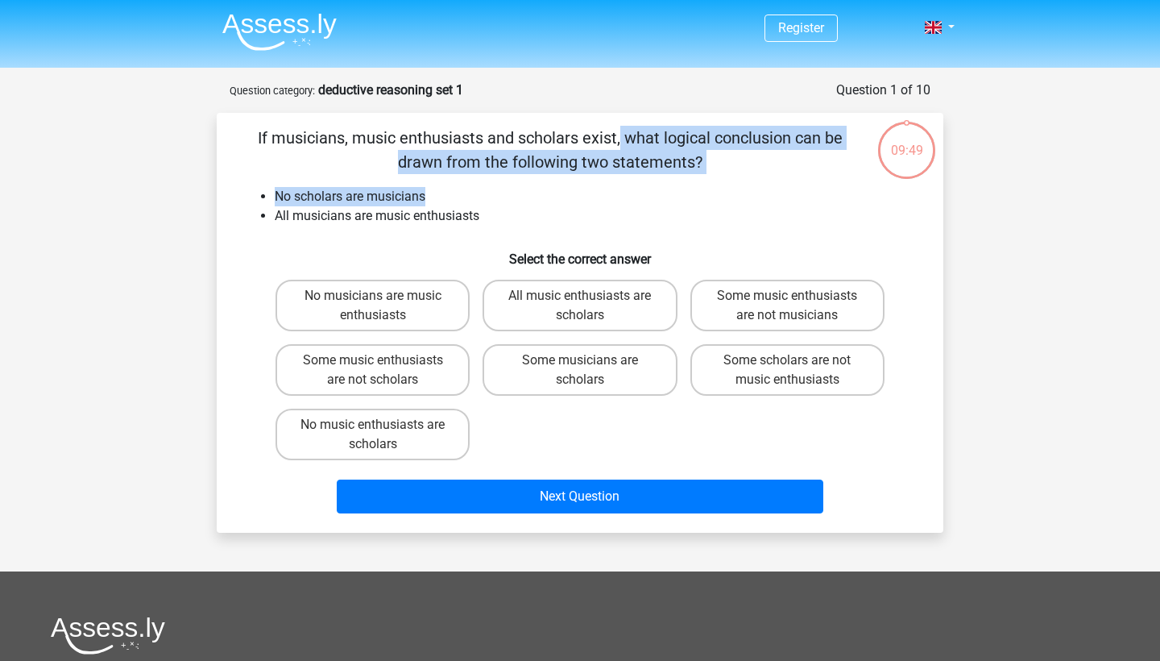 The image size is (1160, 661). What do you see at coordinates (280, 31) in the screenshot?
I see `img: Assessly` at bounding box center [280, 31].